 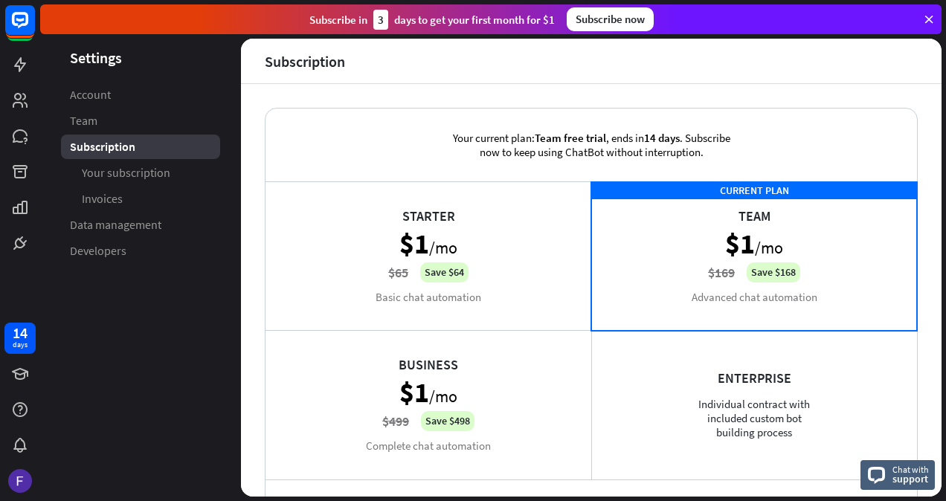 What do you see at coordinates (20, 338) in the screenshot?
I see `a: 14 days` at bounding box center [20, 338].